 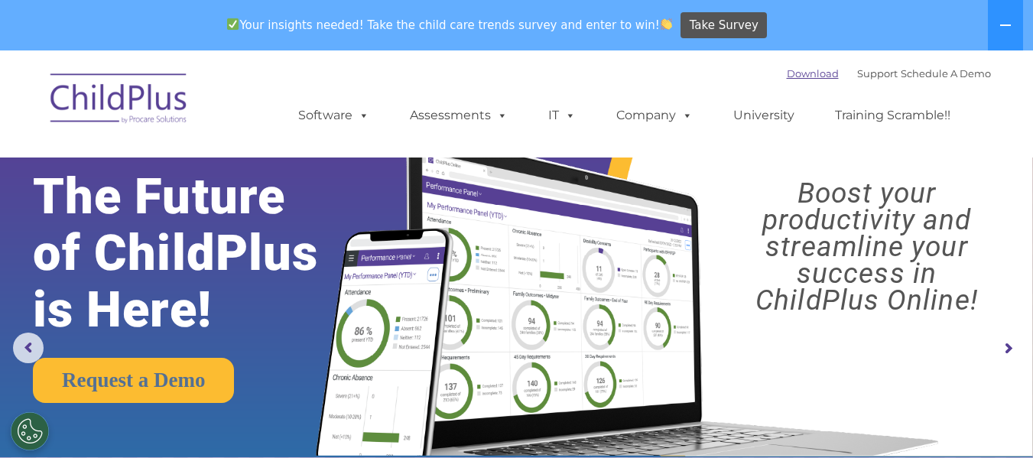 I want to click on img: ChildPlus by Procare Solutions, so click(x=119, y=101).